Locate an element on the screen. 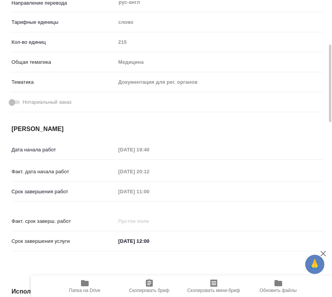 The height and width of the screenshot is (297, 332). input: ✎ Введи что-нибудь is located at coordinates (149, 241).